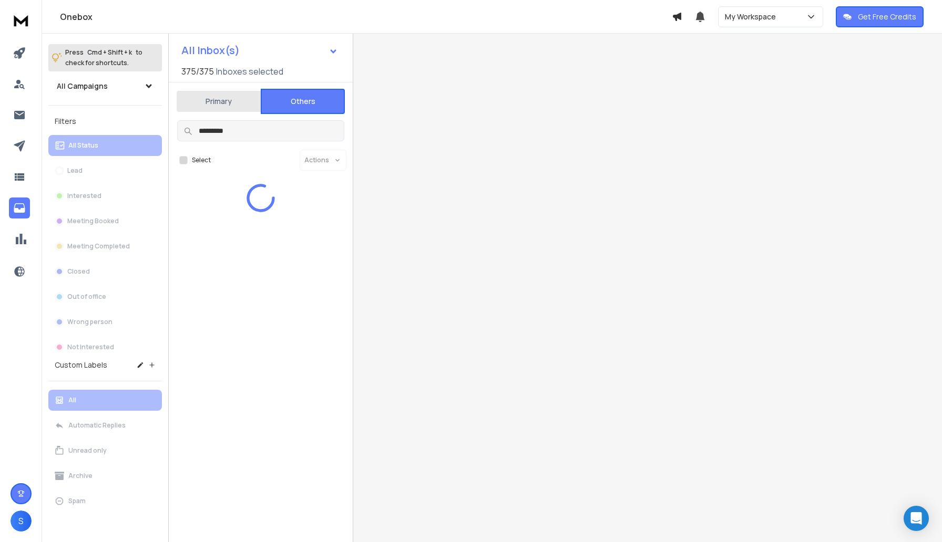 This screenshot has width=942, height=542. I want to click on button: All Inbox(s), so click(260, 50).